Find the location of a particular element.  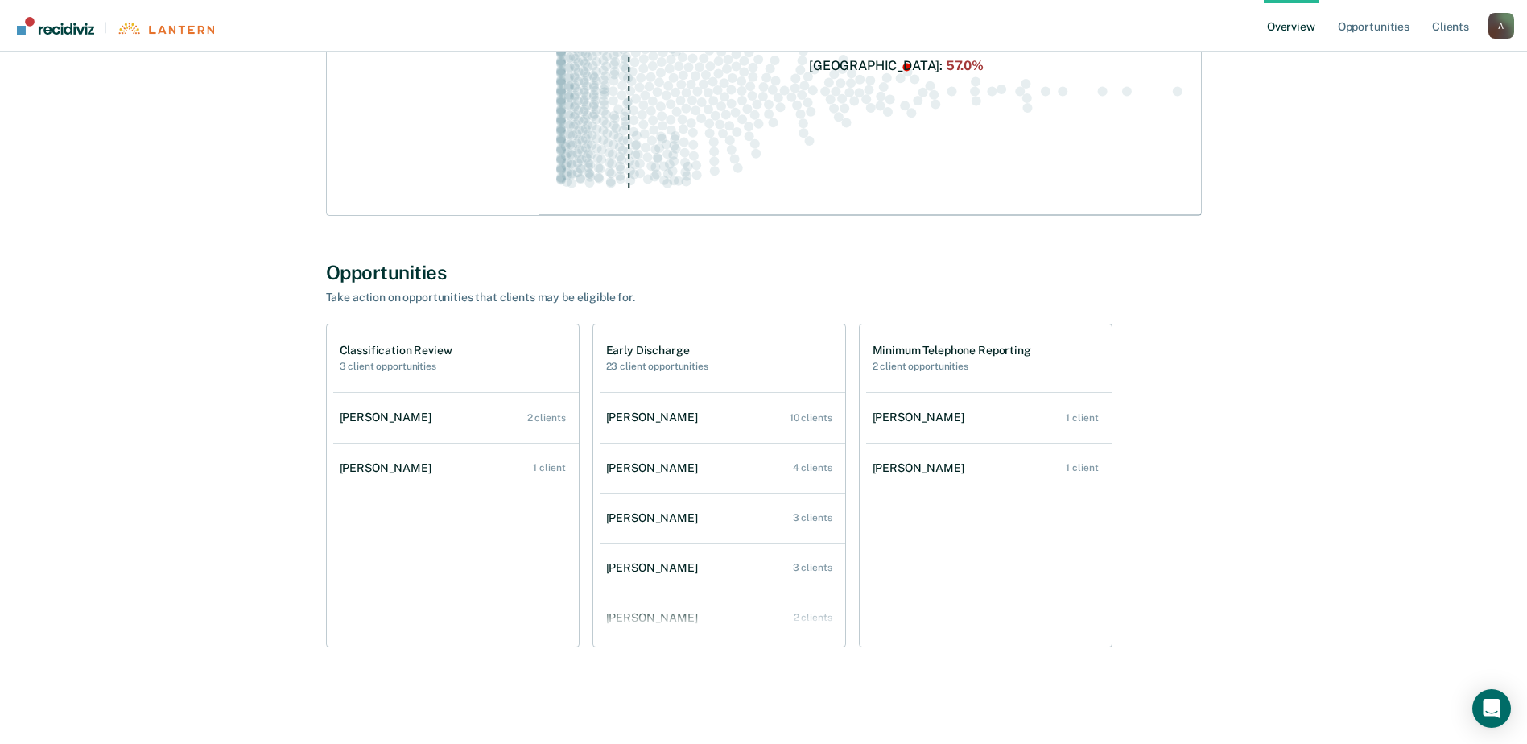

h1: Minimum Telephone Reporting is located at coordinates (952, 350).